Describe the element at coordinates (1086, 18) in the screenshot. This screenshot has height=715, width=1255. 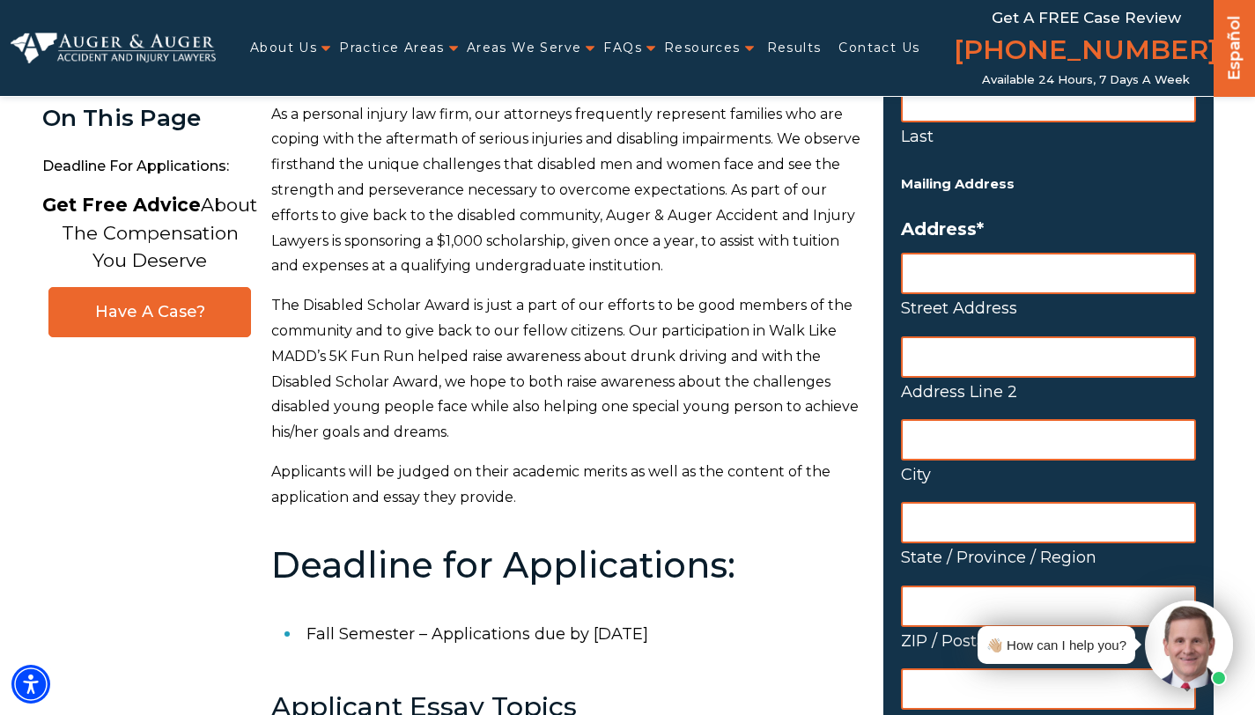
I see `span: Get a FREE Case Review` at that location.